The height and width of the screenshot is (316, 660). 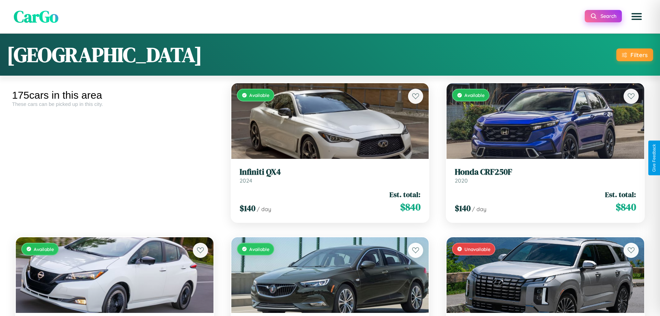 What do you see at coordinates (330, 172) in the screenshot?
I see `h3: Infiniti QX4` at bounding box center [330, 172].